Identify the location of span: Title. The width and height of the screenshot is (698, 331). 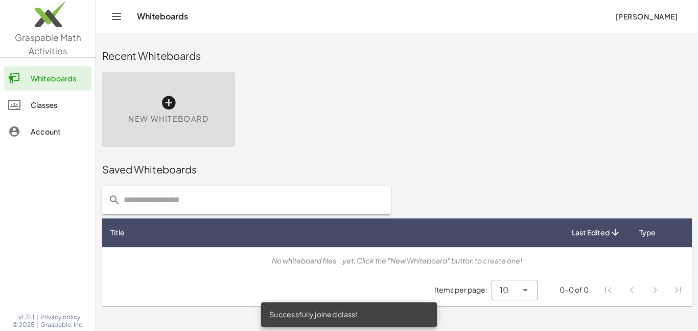
(118, 232).